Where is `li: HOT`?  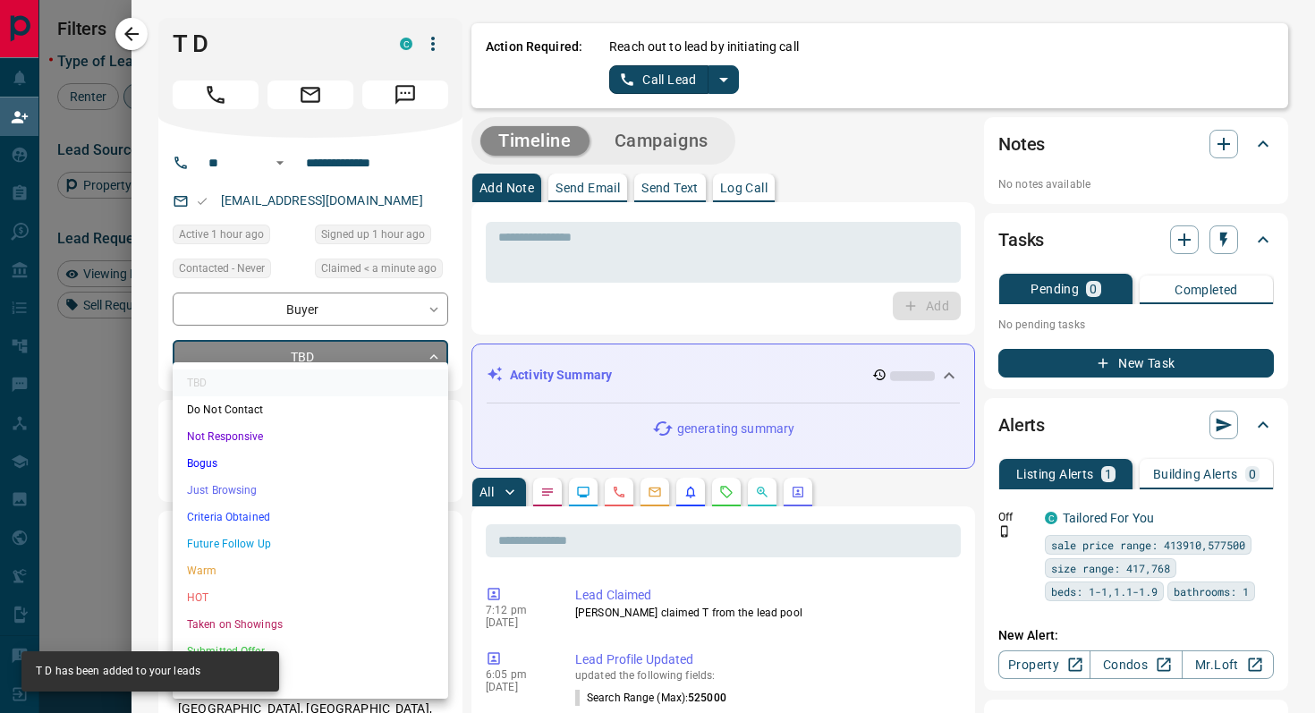 li: HOT is located at coordinates (310, 598).